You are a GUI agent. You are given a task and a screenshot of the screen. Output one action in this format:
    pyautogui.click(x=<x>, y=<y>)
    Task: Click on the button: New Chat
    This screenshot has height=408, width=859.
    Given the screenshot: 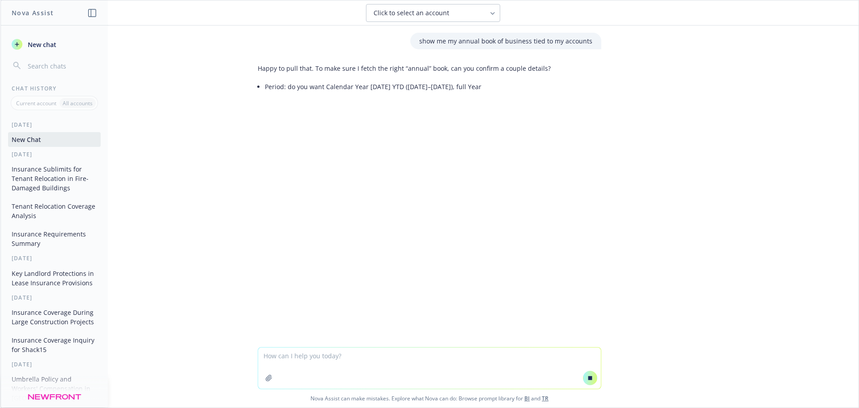 What is the action you would take?
    pyautogui.click(x=54, y=139)
    